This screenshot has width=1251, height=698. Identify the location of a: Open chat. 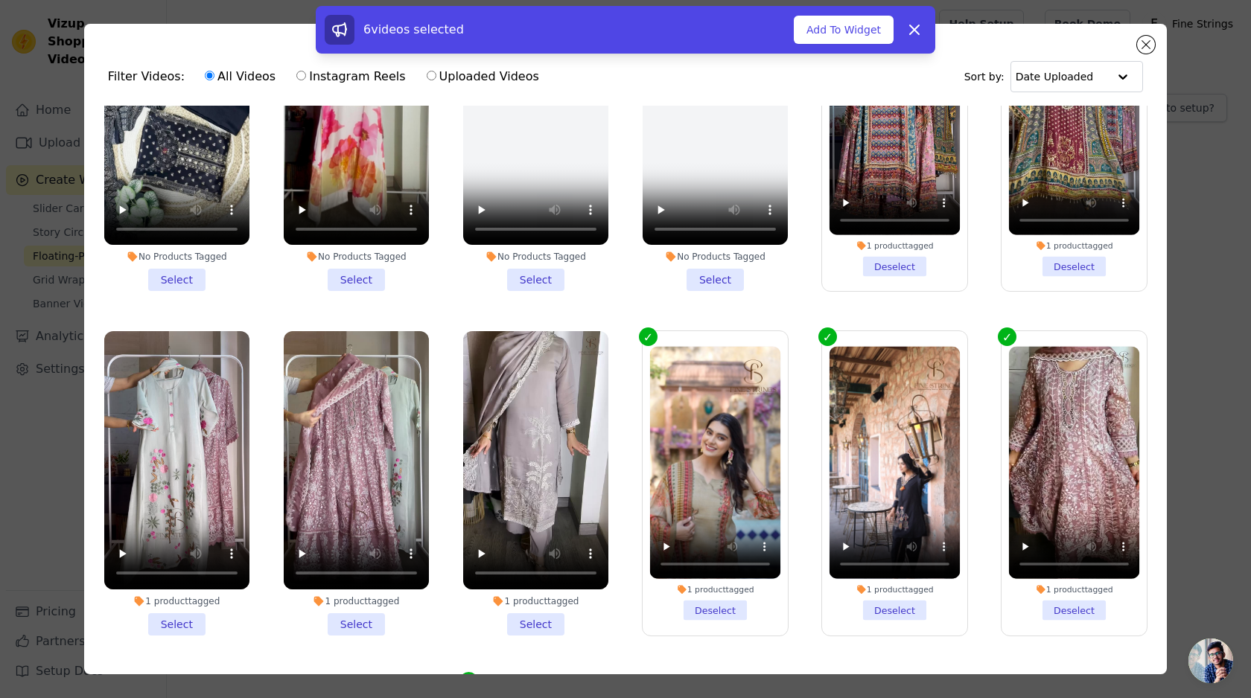
(1211, 661).